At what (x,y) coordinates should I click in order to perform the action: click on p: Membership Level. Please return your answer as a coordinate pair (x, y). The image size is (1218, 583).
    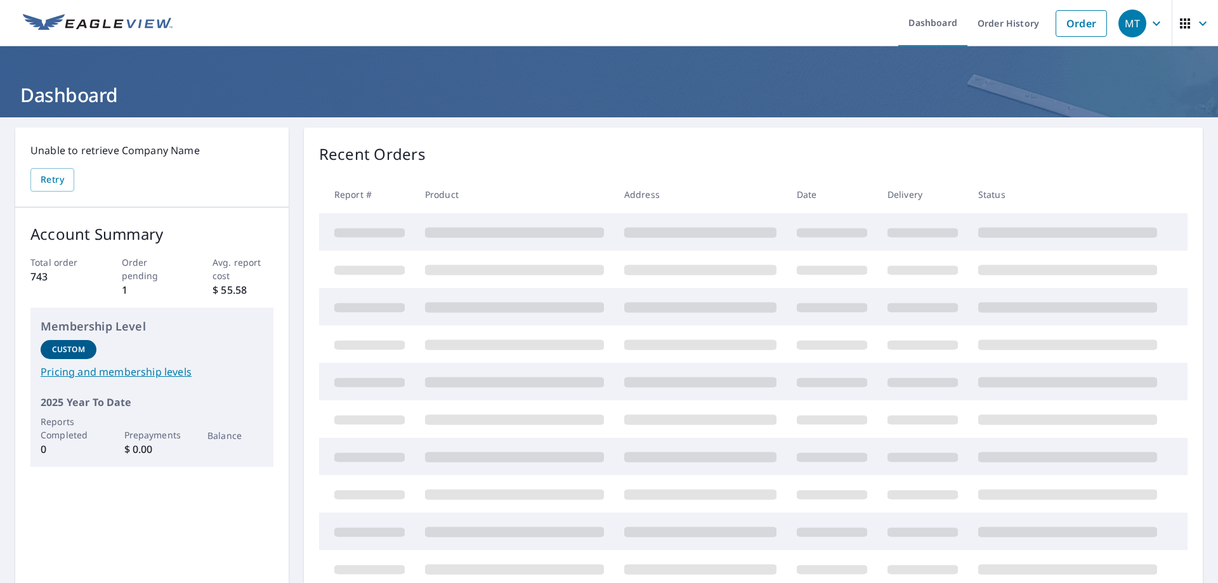
    Looking at the image, I should click on (152, 326).